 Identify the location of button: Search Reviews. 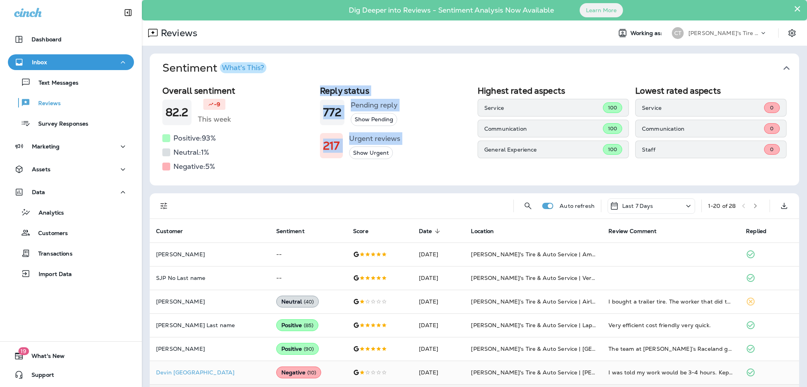
(528, 206).